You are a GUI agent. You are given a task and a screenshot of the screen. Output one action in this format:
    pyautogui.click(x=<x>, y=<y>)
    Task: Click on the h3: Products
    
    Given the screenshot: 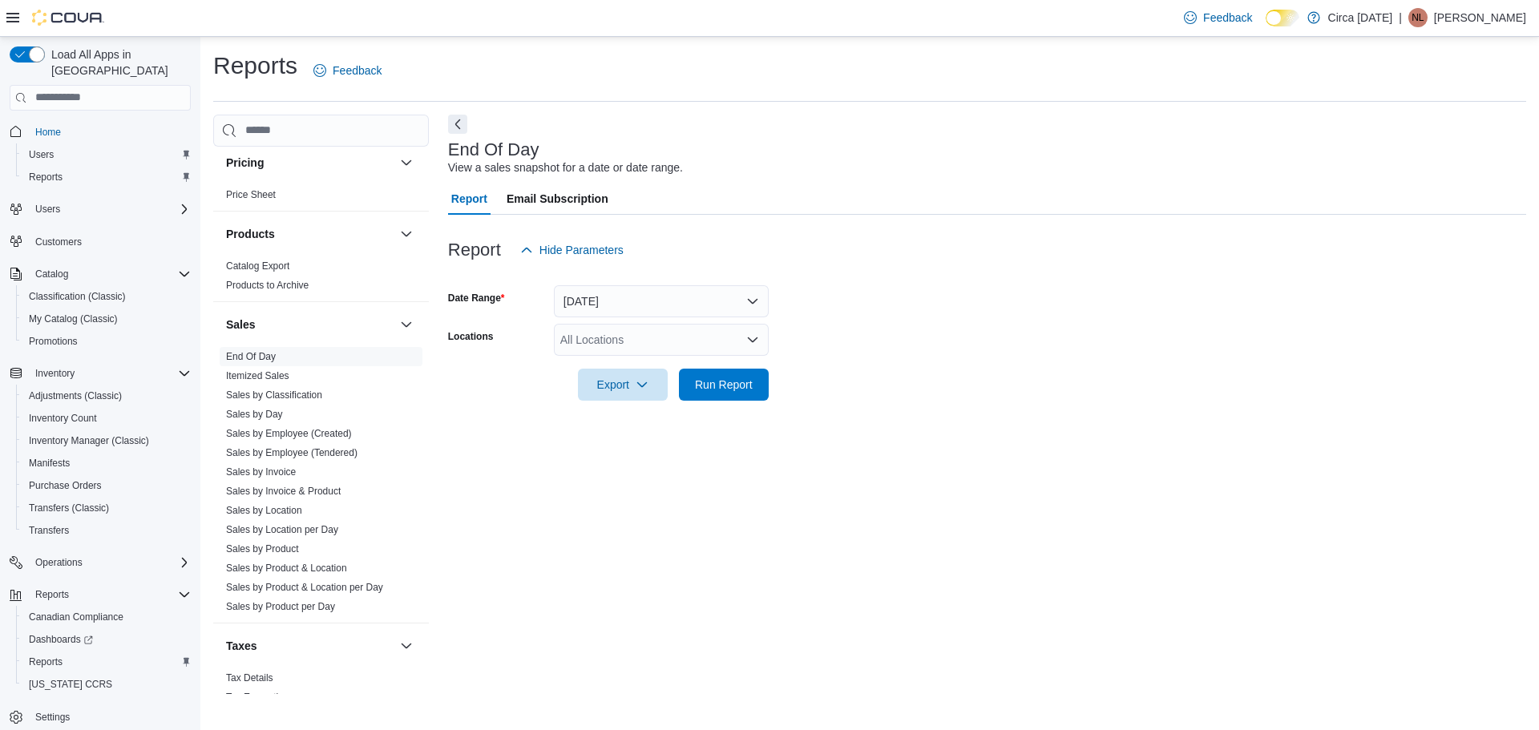 What is the action you would take?
    pyautogui.click(x=250, y=234)
    